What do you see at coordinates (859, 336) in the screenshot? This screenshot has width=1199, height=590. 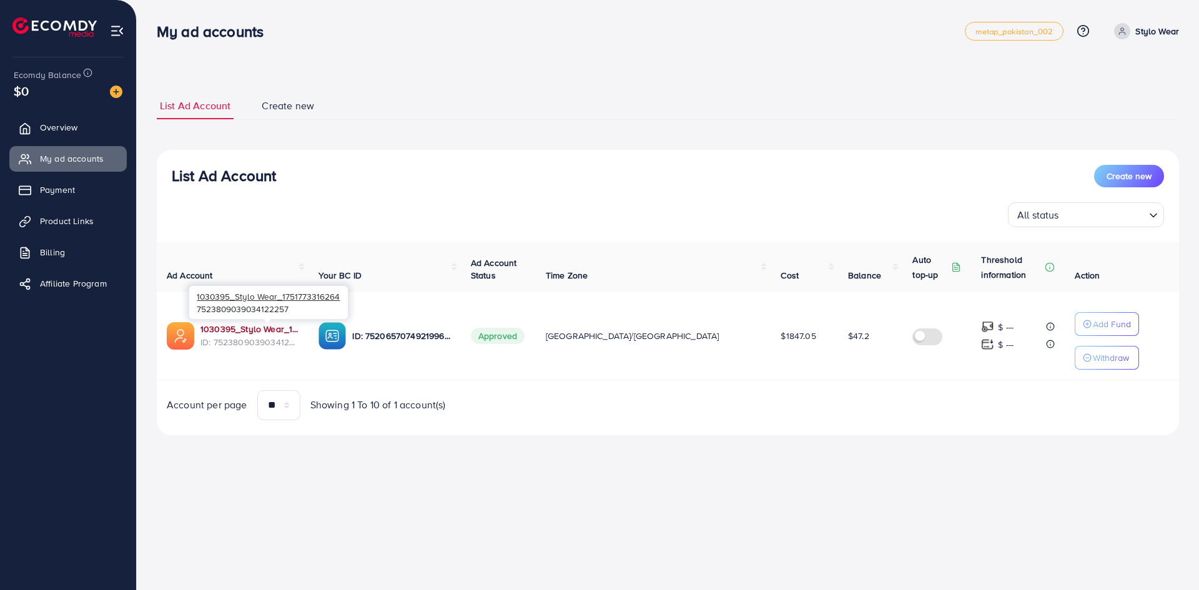 I see `span: $47.2` at bounding box center [859, 336].